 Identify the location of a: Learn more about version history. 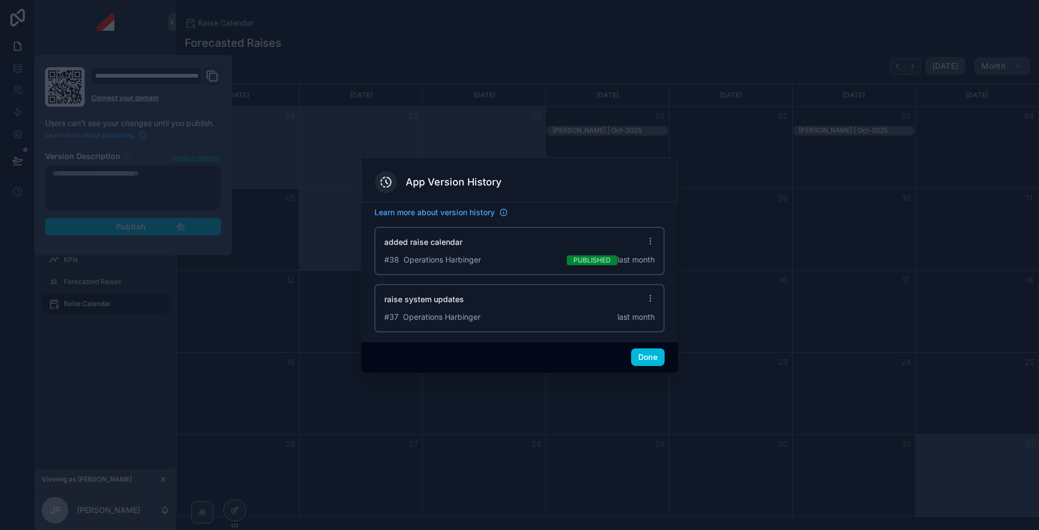
(441, 212).